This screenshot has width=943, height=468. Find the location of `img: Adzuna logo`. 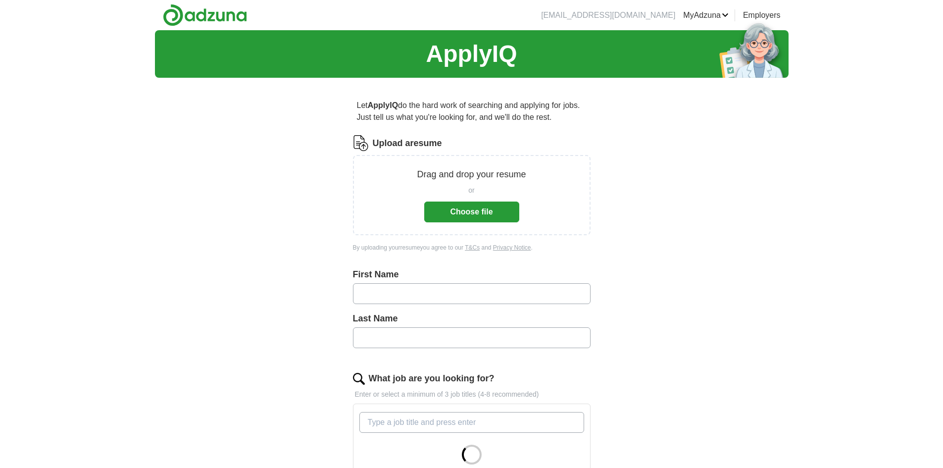

img: Adzuna logo is located at coordinates (205, 15).